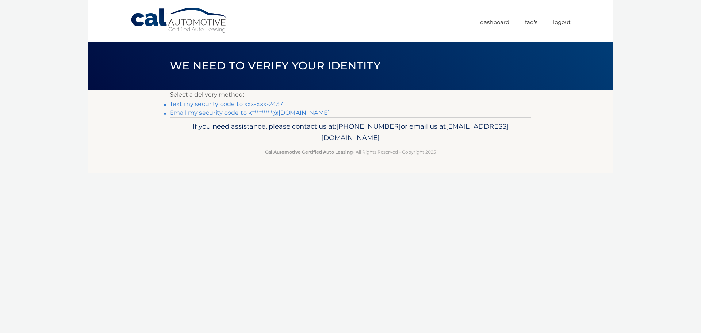 The height and width of the screenshot is (333, 701). Describe the element at coordinates (180, 20) in the screenshot. I see `a: Cal Automotive` at that location.